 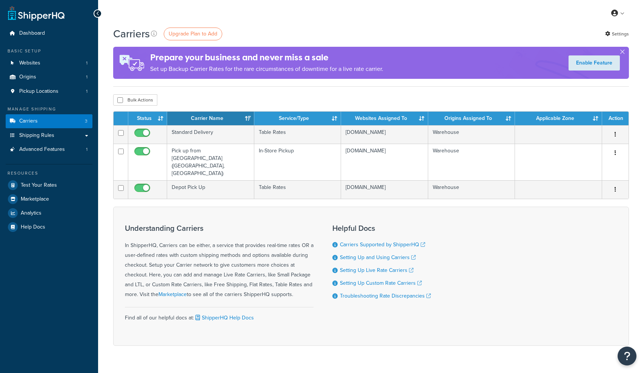 What do you see at coordinates (148, 118) in the screenshot?
I see `th: Status: activate to sort column ascending` at bounding box center [148, 118].